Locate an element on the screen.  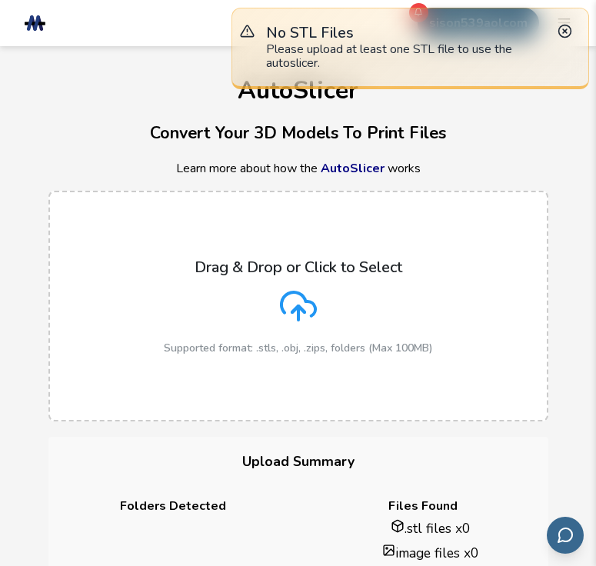
h3: Upload Summary is located at coordinates (299, 462).